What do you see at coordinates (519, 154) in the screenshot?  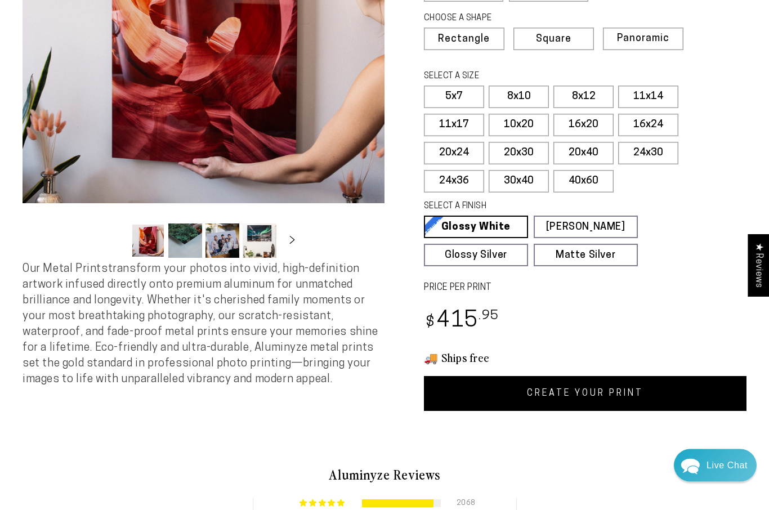 I see `label: 20x30` at bounding box center [519, 154].